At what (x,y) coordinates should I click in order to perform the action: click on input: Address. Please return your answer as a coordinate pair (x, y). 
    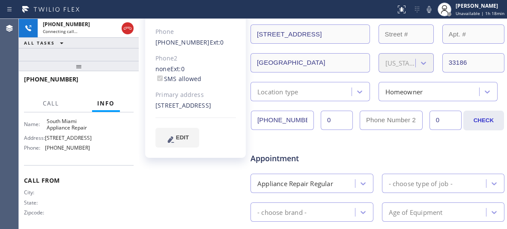
    Looking at the image, I should click on (310, 34).